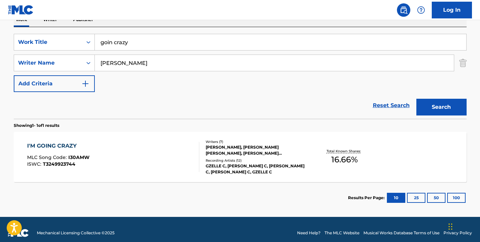 This screenshot has height=242, width=480. What do you see at coordinates (48, 42) in the screenshot?
I see `div: Work Title` at bounding box center [48, 42].